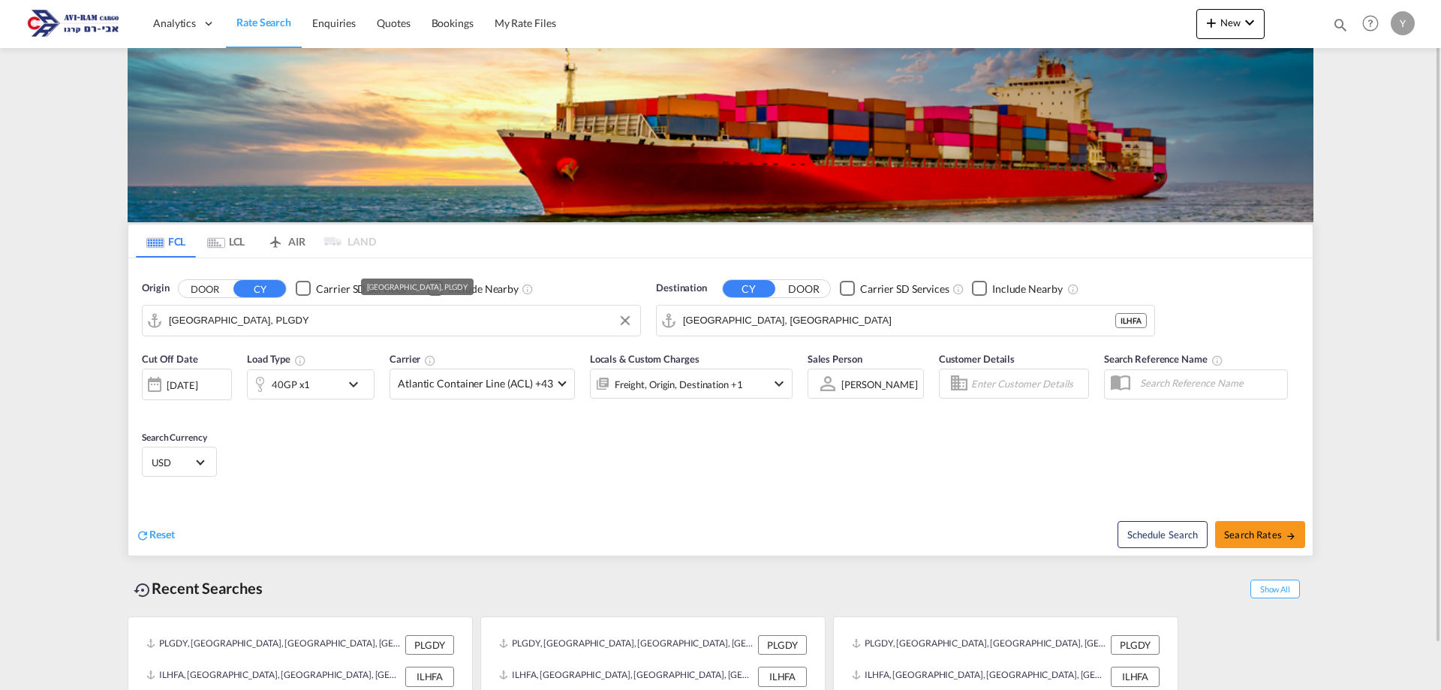 This screenshot has width=1441, height=690. I want to click on span: USD, so click(173, 462).